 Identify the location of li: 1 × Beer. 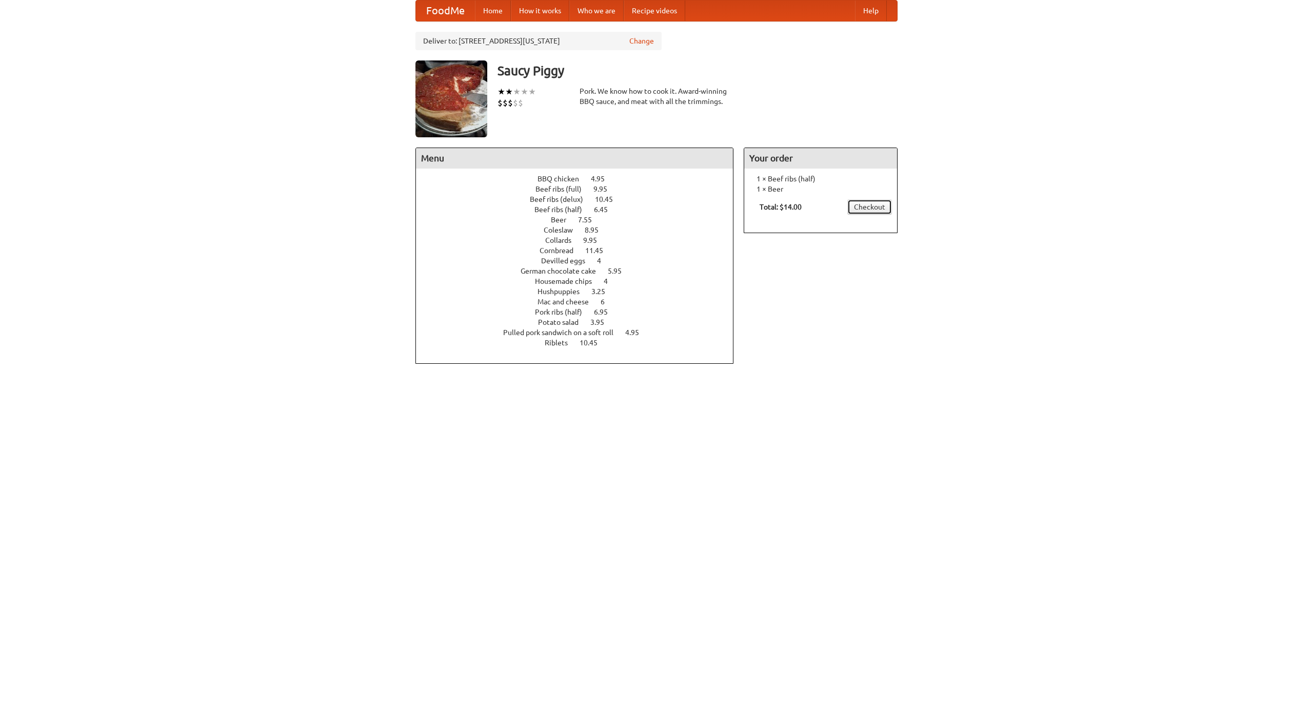
(820, 189).